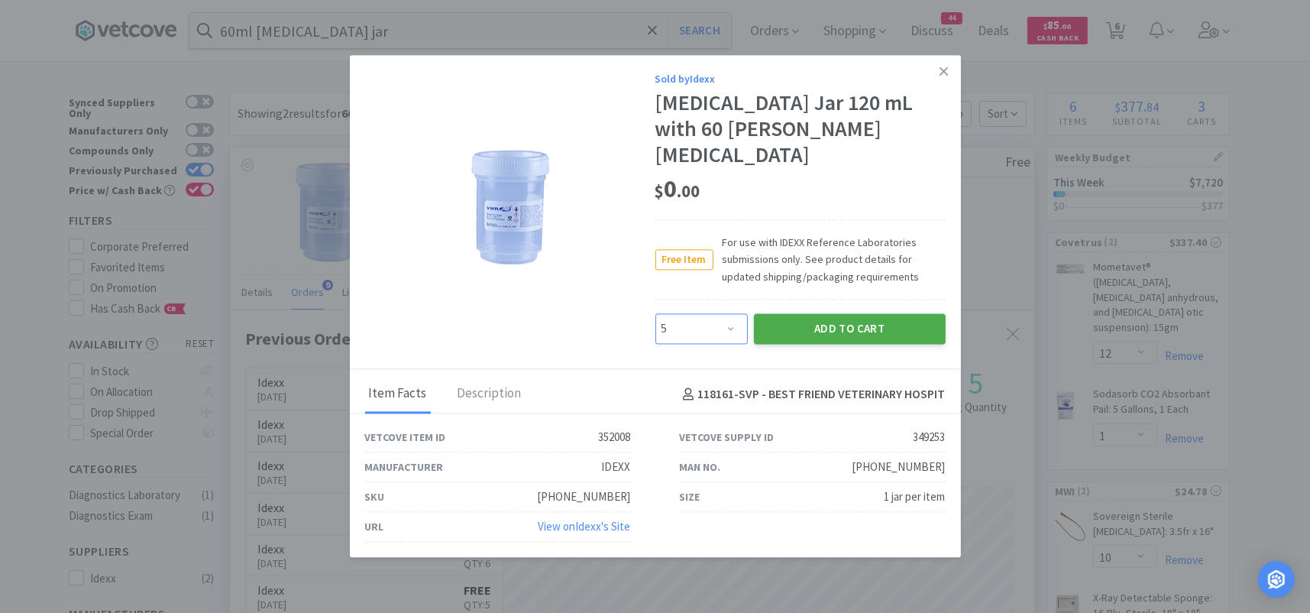 The image size is (1310, 613). Describe the element at coordinates (374, 526) in the screenshot. I see `div: URL` at that location.